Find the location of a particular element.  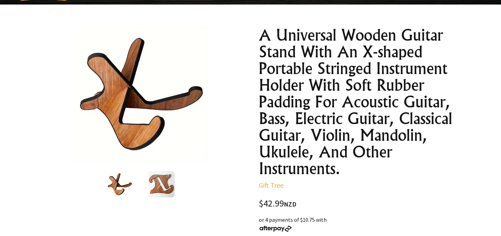

img: Afterpay is located at coordinates (275, 229).